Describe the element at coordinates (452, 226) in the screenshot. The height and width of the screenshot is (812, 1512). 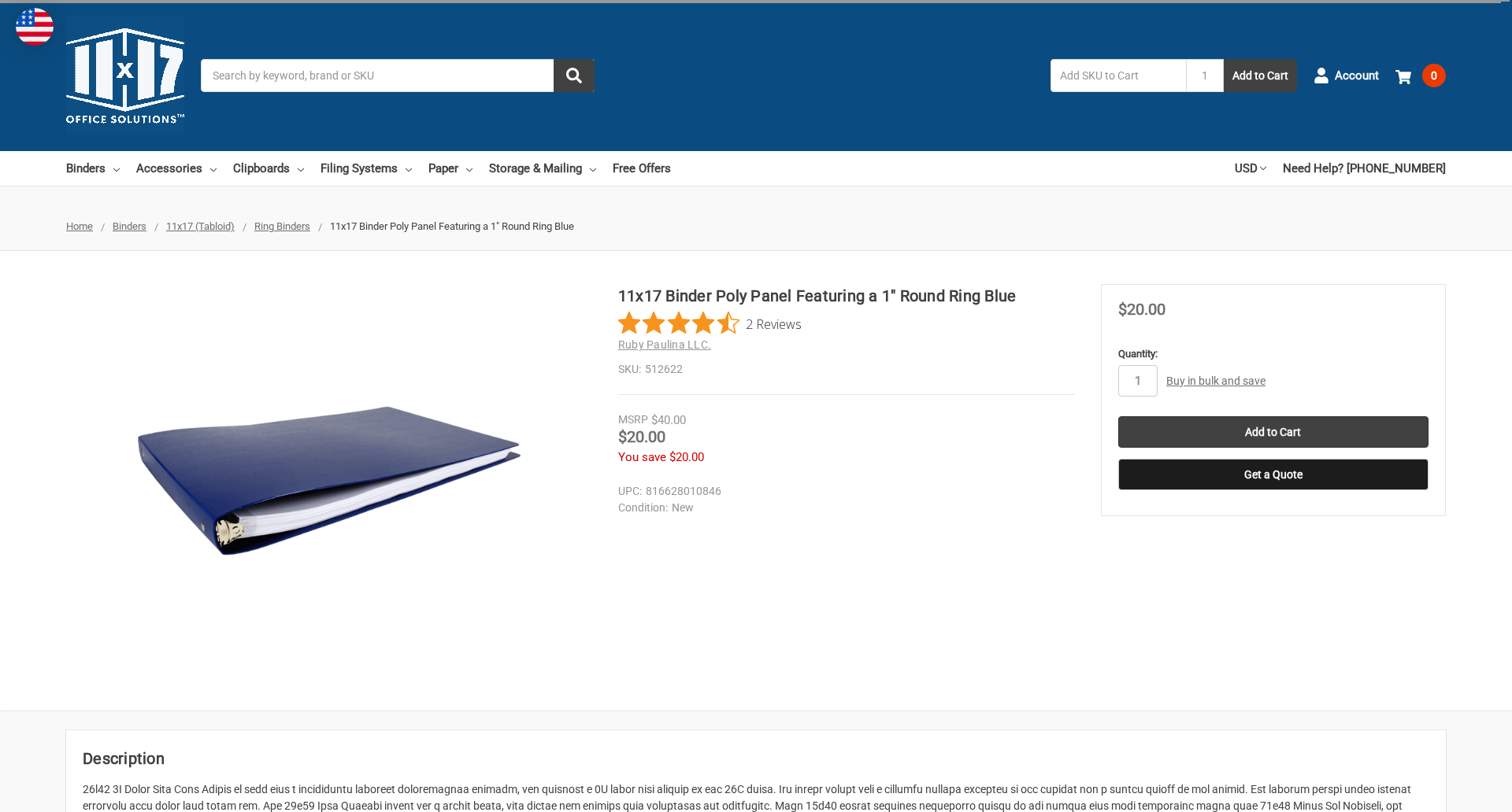
I see `span: 11x17 Binder Poly Panel Featuring a 1" Round Ring Blue` at that location.